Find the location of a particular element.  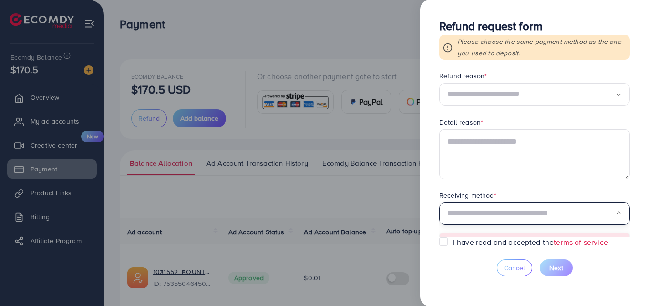

a: terms of service is located at coordinates (581, 242).